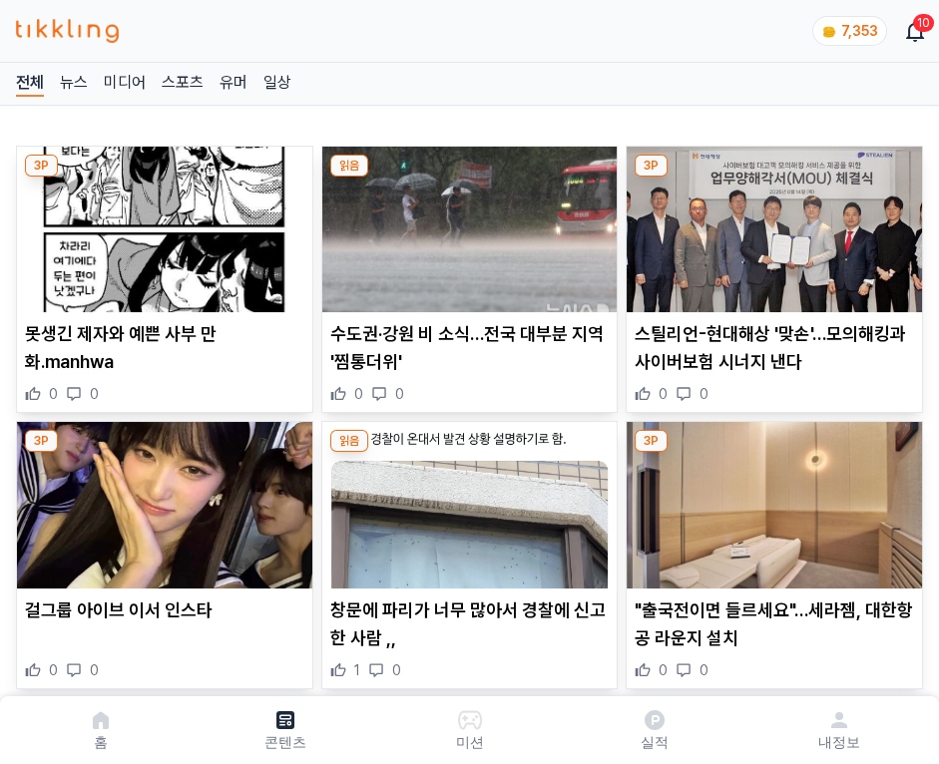 The width and height of the screenshot is (939, 764). I want to click on a: 일상, so click(277, 84).